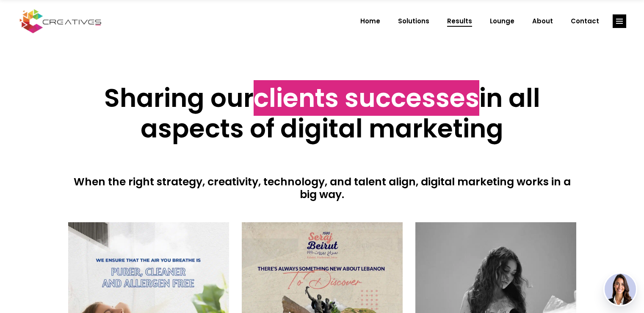 The width and height of the screenshot is (644, 313). Describe the element at coordinates (460, 21) in the screenshot. I see `a: Results` at that location.